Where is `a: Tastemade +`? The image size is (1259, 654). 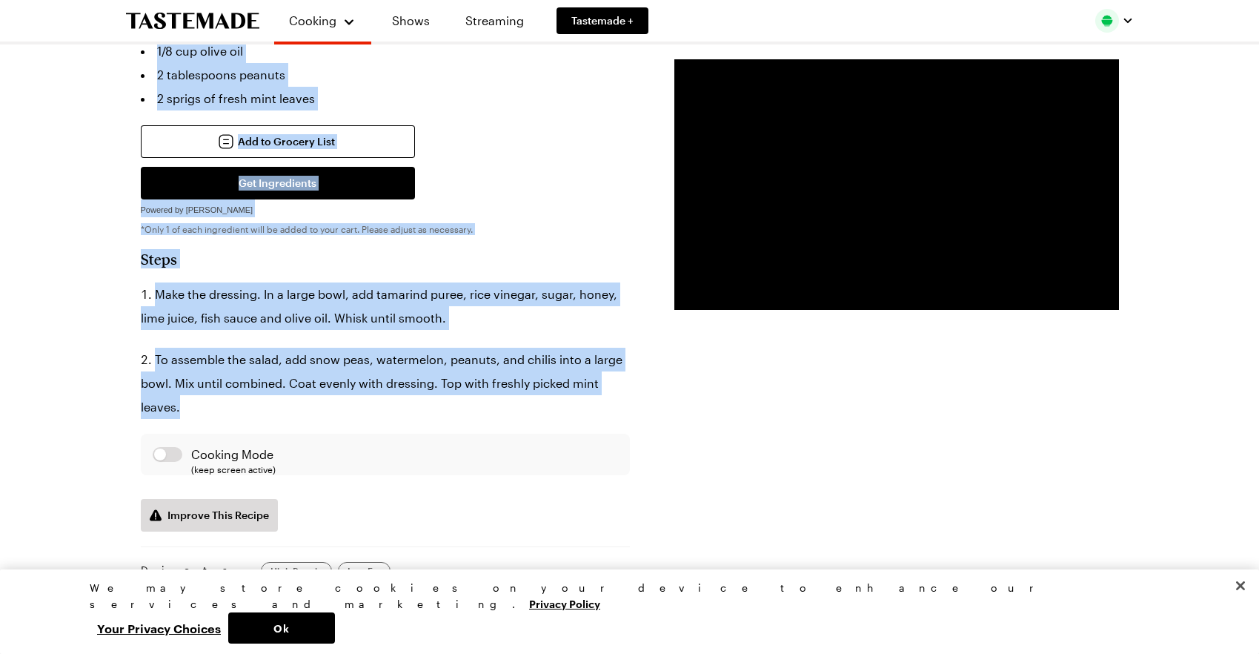 a: Tastemade + is located at coordinates (603, 21).